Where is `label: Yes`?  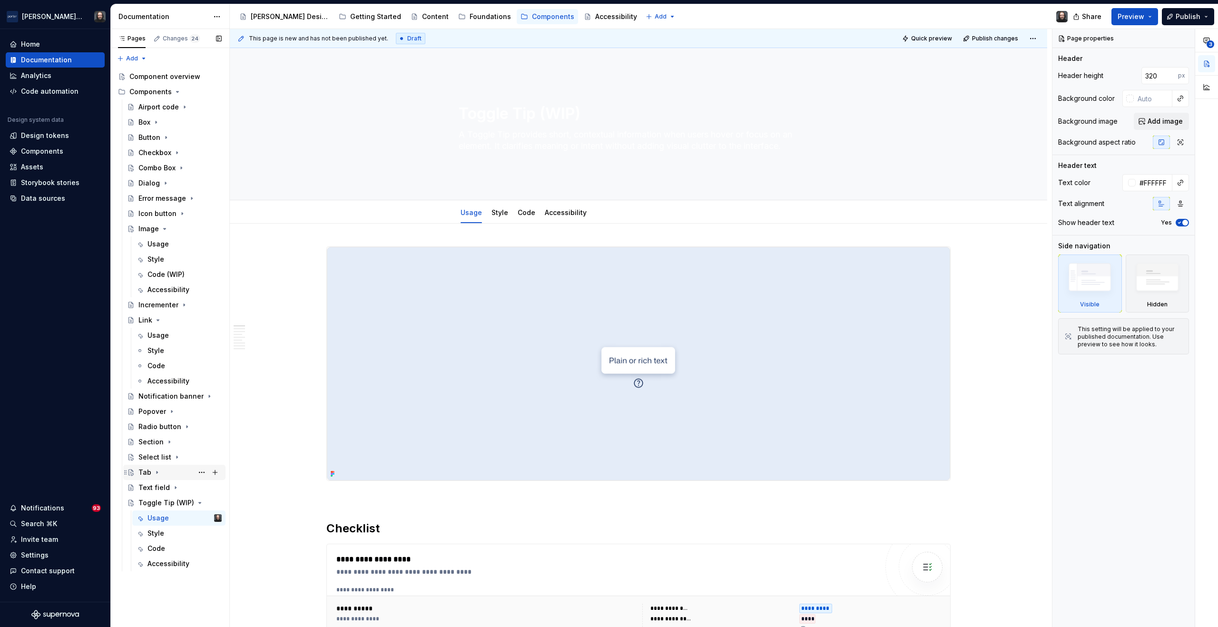 label: Yes is located at coordinates (1166, 223).